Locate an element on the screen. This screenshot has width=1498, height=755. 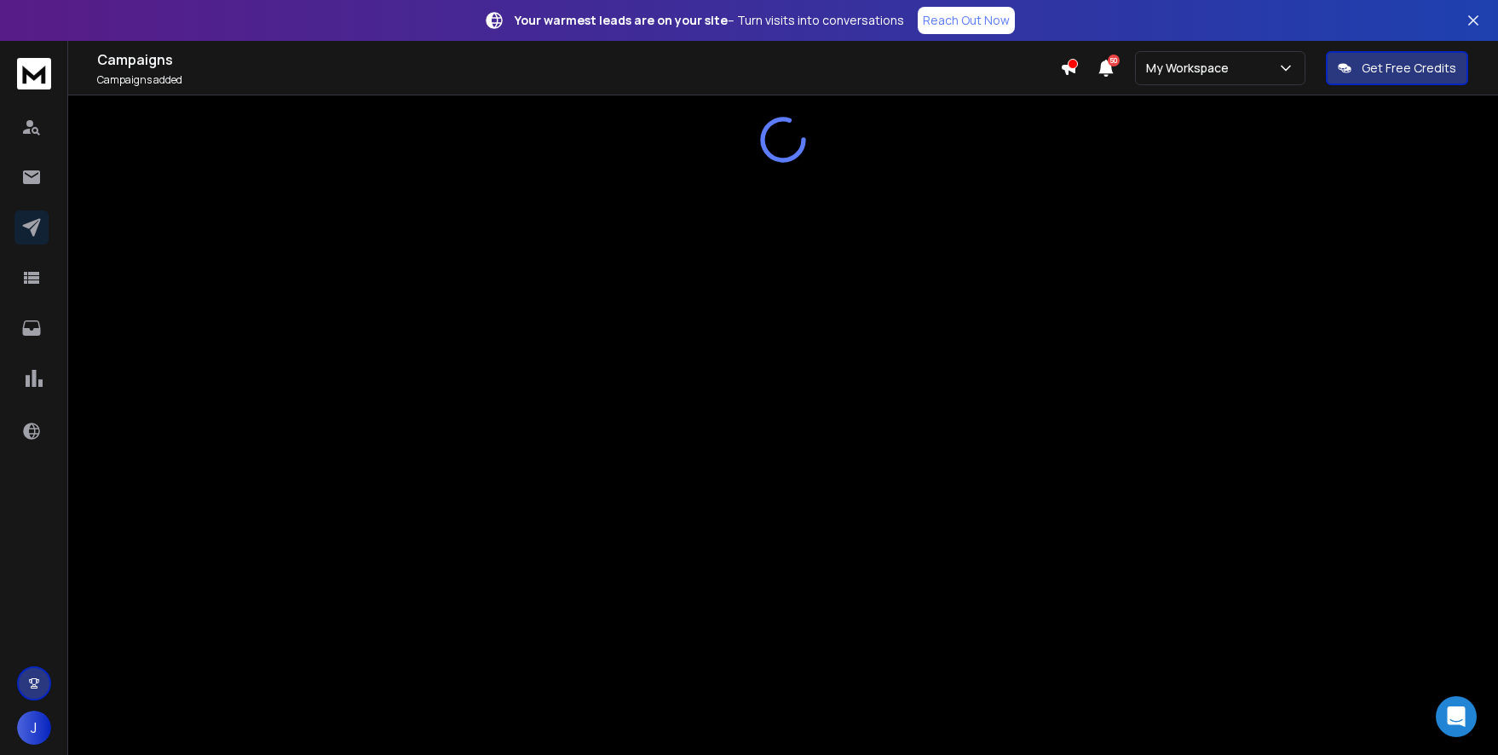
p: Campaigns added is located at coordinates (579, 80).